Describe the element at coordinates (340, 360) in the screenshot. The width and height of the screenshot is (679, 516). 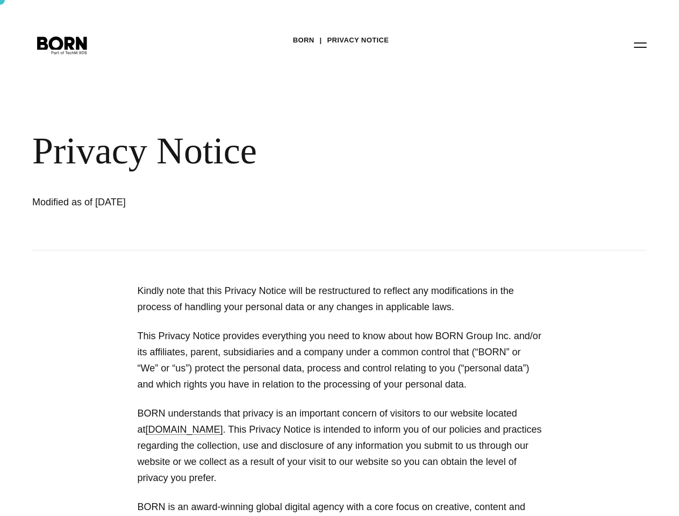
I see `p: This Privacy Notice provides everything you need to know about how BORN Group Inc. and/or its aff...` at that location.